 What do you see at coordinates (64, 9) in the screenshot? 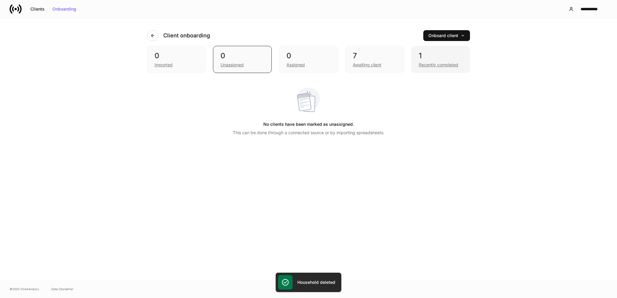
I see `button: Onboarding` at bounding box center [64, 9].